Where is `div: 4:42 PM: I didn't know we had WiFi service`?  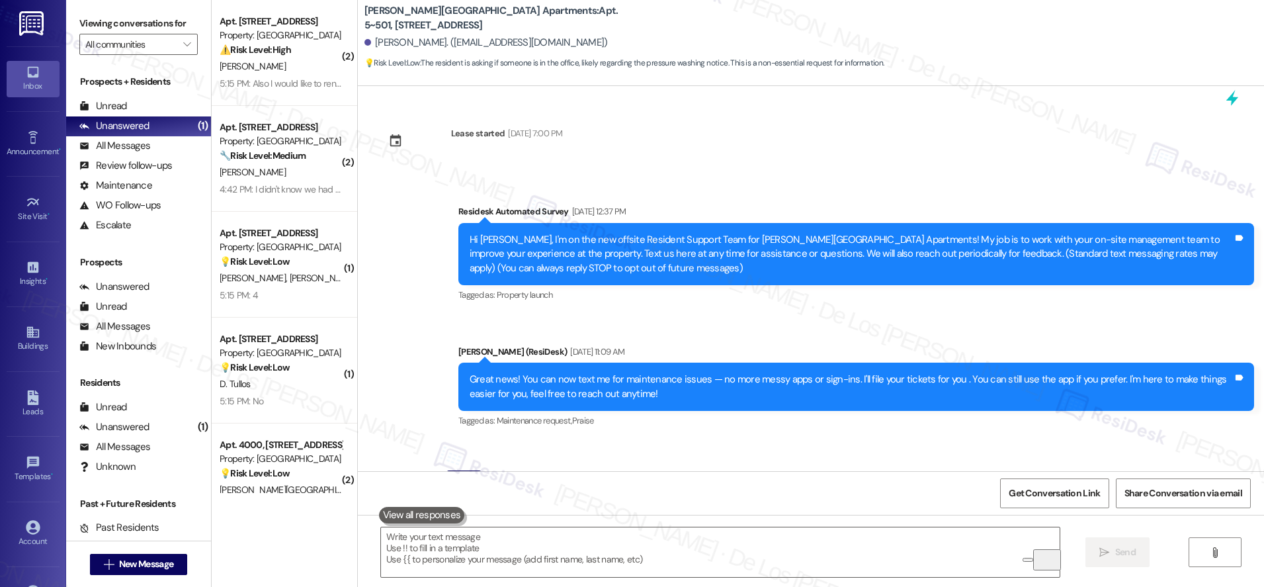 div: 4:42 PM: I didn't know we had WiFi service is located at coordinates (300, 189).